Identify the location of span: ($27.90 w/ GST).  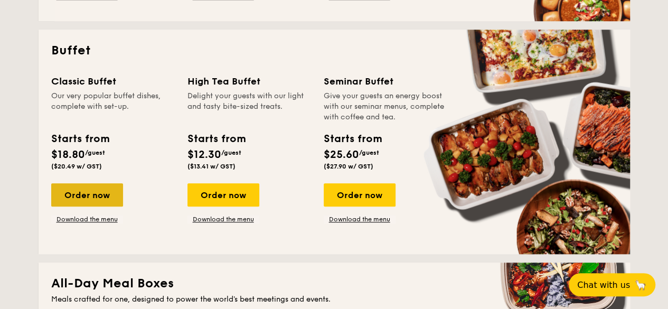
(348, 166).